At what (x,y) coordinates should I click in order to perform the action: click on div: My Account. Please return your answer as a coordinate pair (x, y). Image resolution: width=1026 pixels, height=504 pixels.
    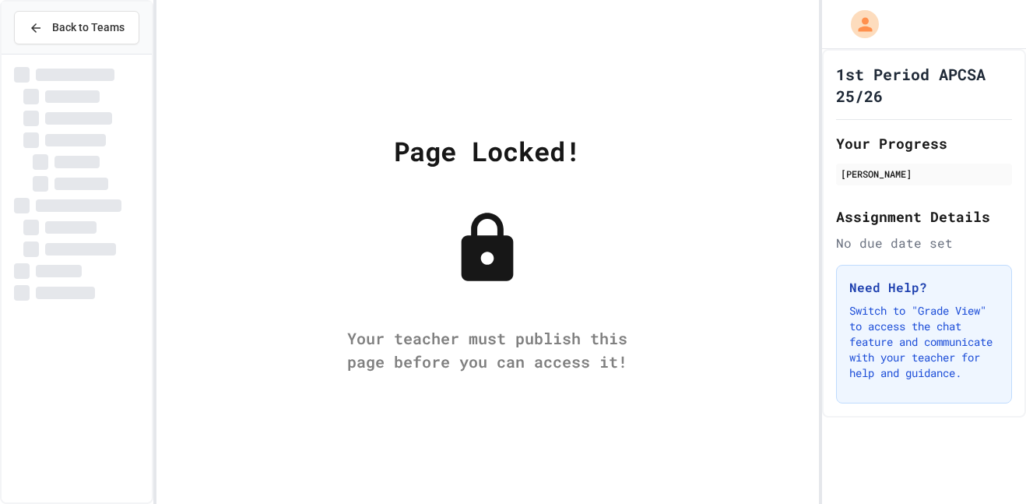
    Looking at the image, I should click on (859, 24).